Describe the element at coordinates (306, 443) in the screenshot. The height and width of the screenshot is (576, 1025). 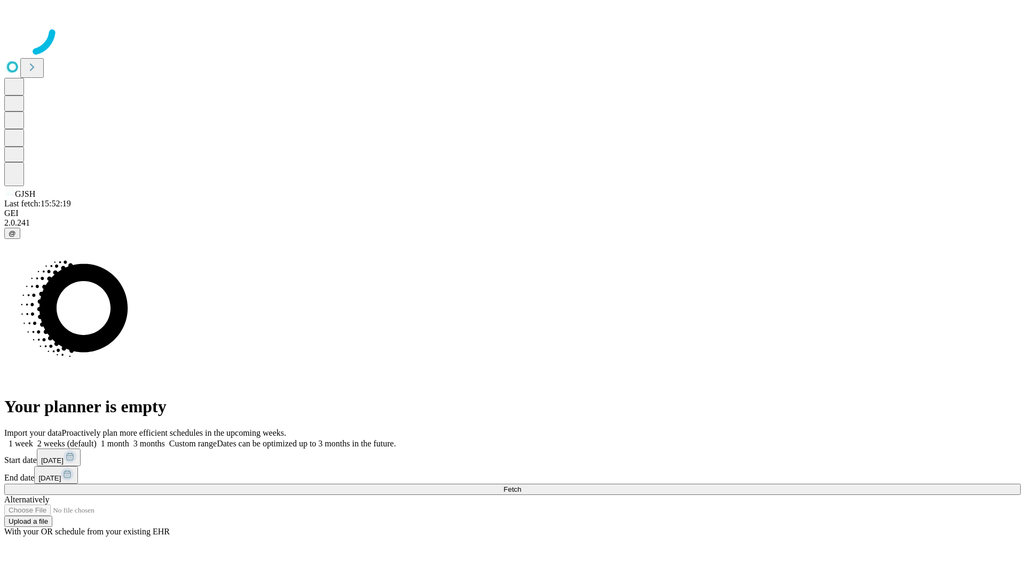
I see `span: Dates can be optimized up to 3 months in the future.` at that location.